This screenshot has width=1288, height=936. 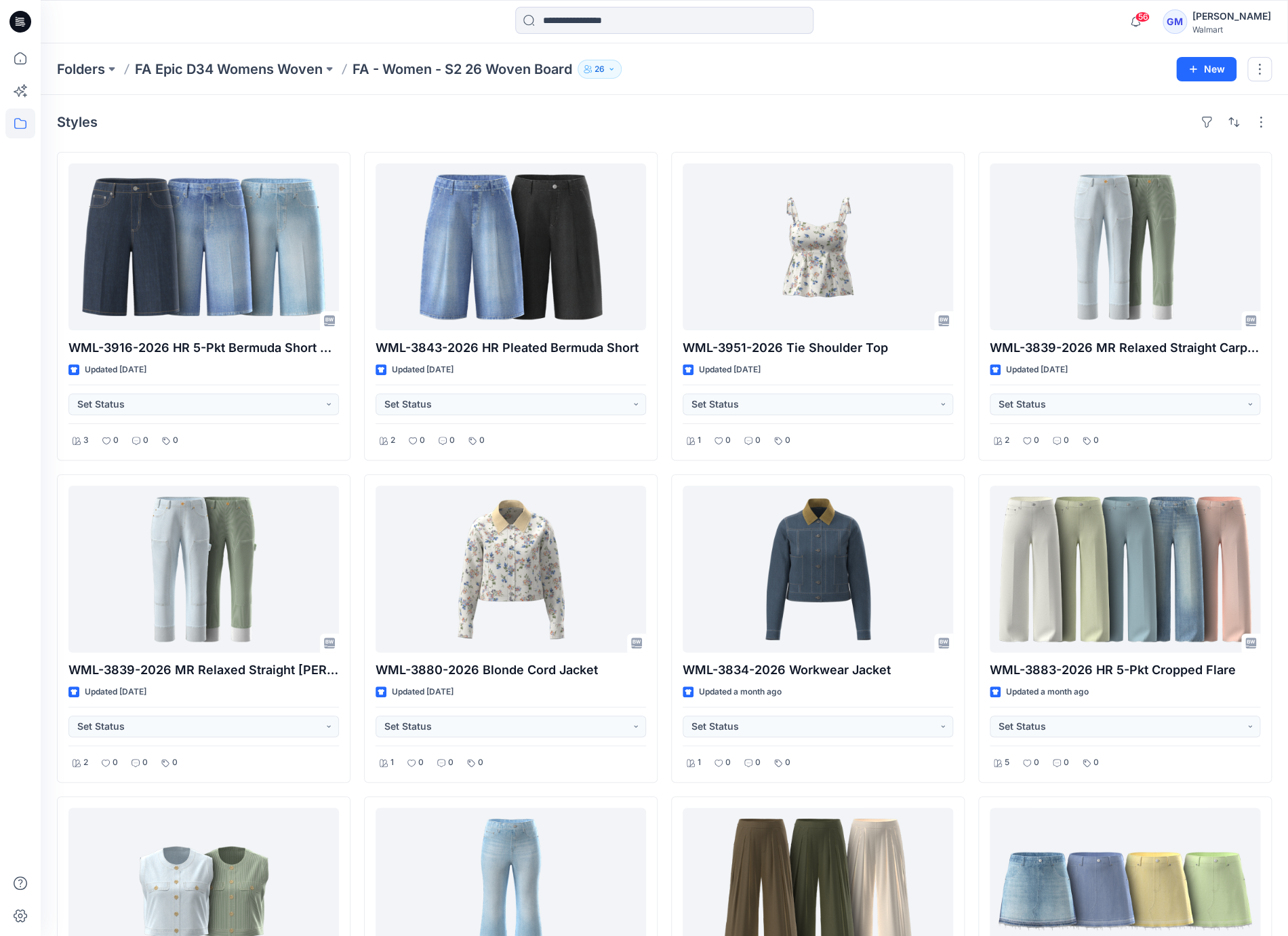 What do you see at coordinates (817, 569) in the screenshot?
I see `a: WML-3834-2026 Workwear Jacket` at bounding box center [817, 569].